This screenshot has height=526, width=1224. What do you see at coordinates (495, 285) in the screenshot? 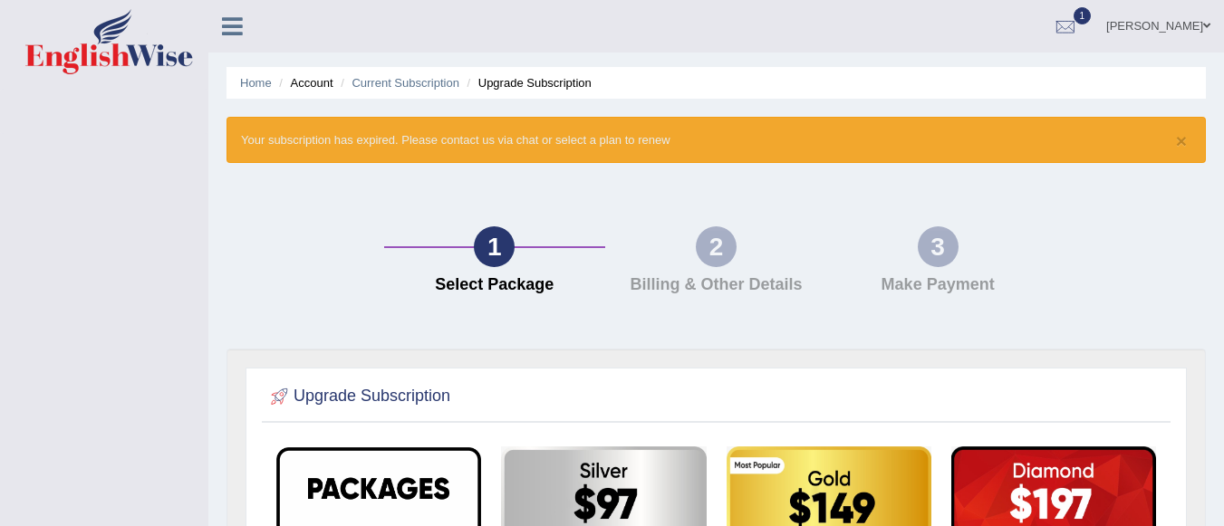
I see `h4: Select Package` at bounding box center [495, 285].